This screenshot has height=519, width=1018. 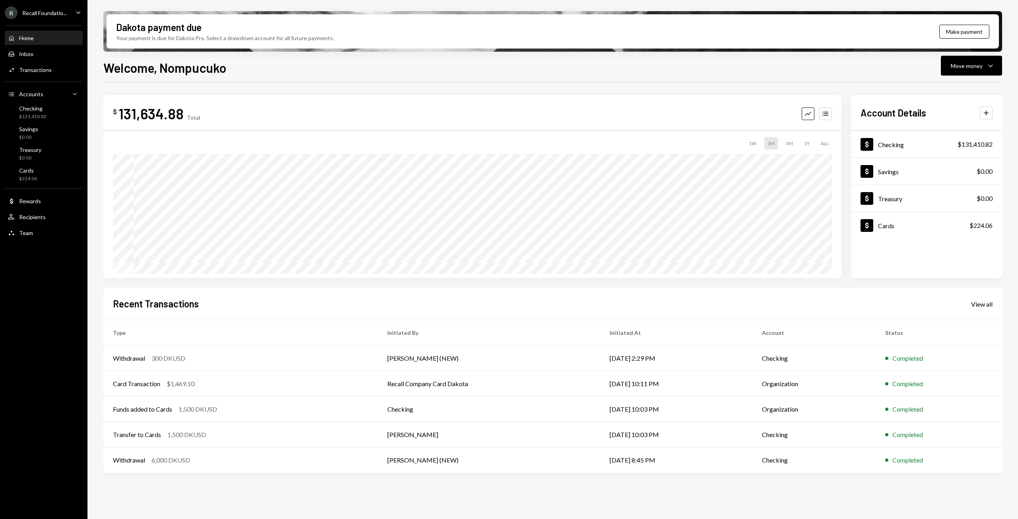 I want to click on button: Move money, so click(x=971, y=66).